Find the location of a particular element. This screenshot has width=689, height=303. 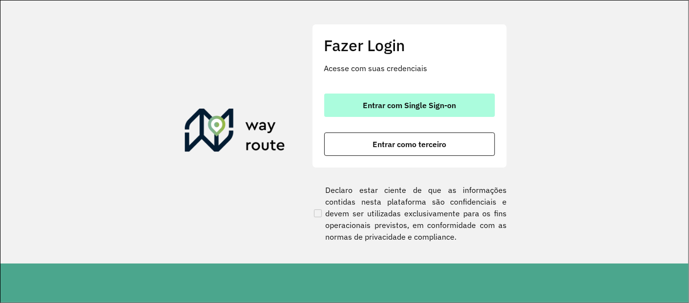

p: Acesse com suas credenciais is located at coordinates (410, 68).